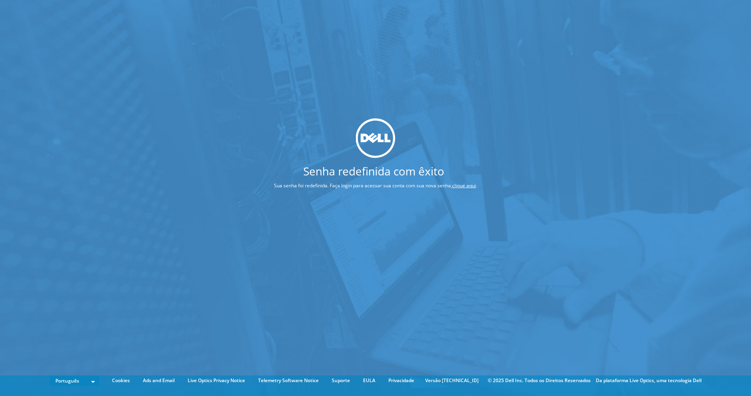  What do you see at coordinates (464, 185) in the screenshot?
I see `a: clique aqui` at bounding box center [464, 185].